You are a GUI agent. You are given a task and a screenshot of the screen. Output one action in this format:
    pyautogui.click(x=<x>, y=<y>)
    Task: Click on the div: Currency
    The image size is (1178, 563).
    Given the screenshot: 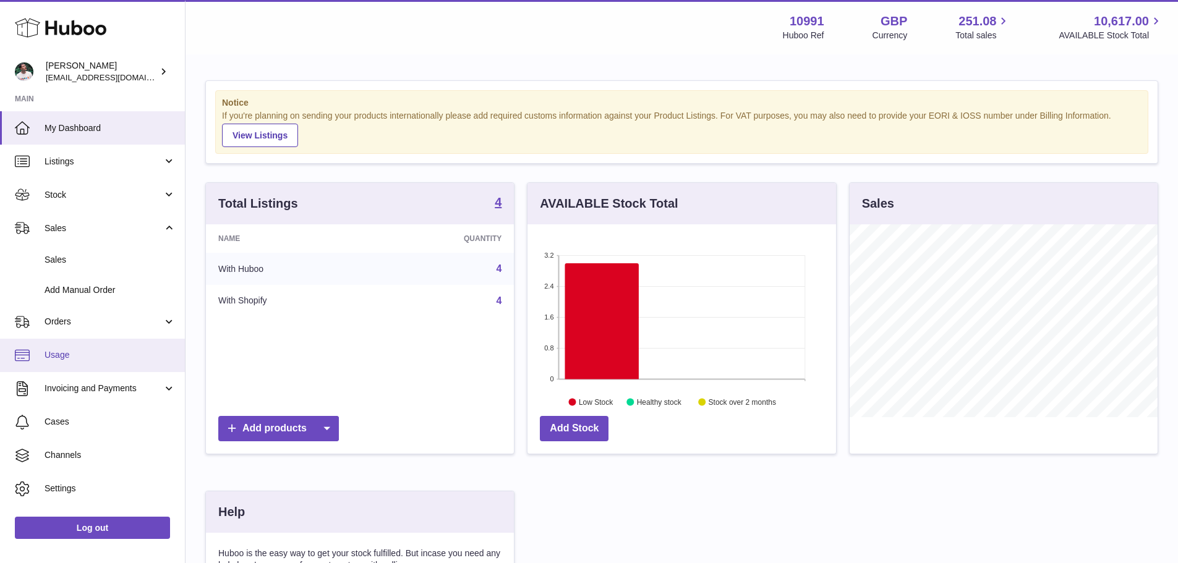 What is the action you would take?
    pyautogui.click(x=890, y=35)
    